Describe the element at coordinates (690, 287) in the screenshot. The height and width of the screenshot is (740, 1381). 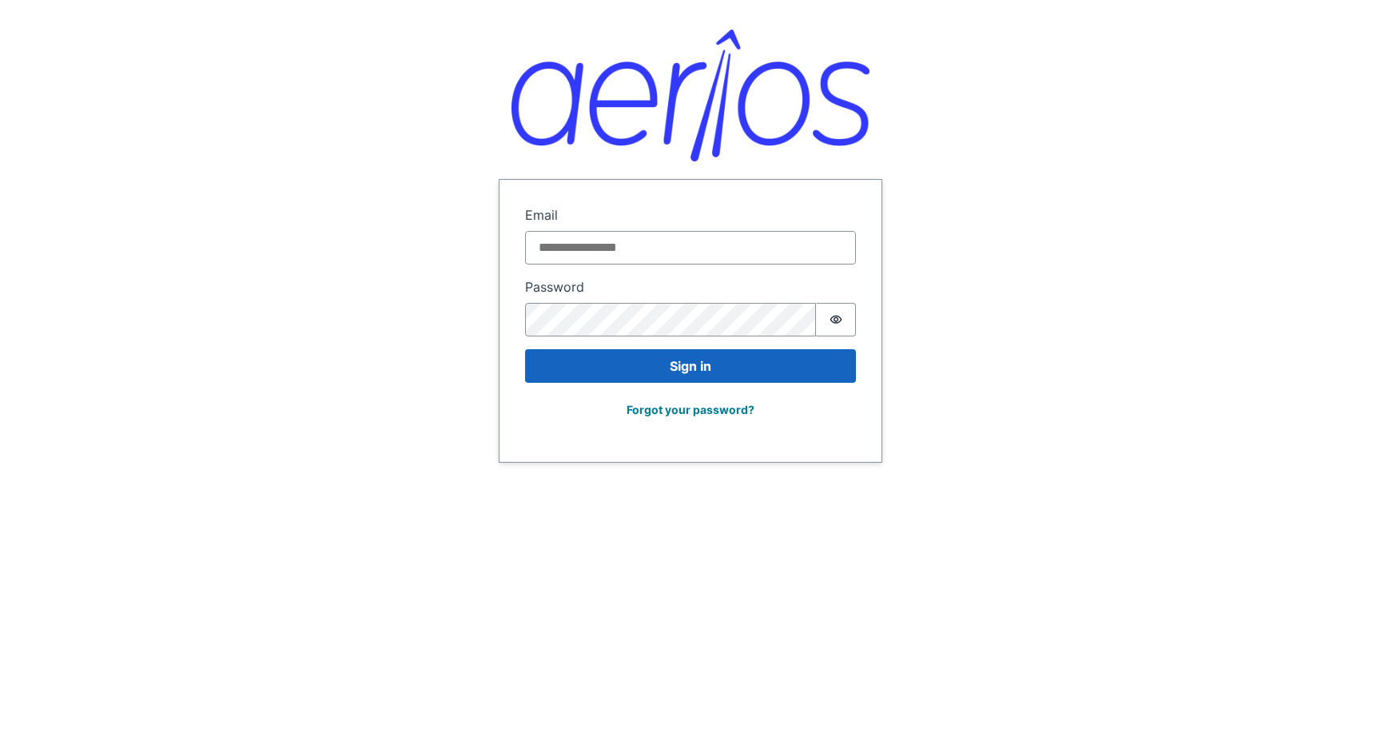
I see `label: Password` at that location.